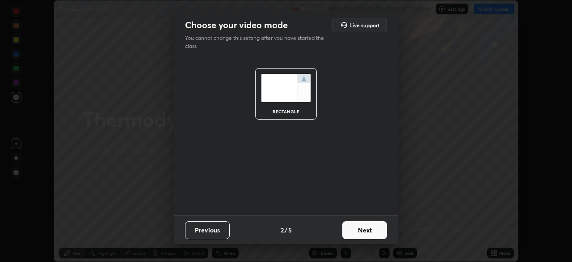 This screenshot has height=262, width=572. Describe the element at coordinates (258, 42) in the screenshot. I see `p: You cannot change this setting after you have started the class` at that location.